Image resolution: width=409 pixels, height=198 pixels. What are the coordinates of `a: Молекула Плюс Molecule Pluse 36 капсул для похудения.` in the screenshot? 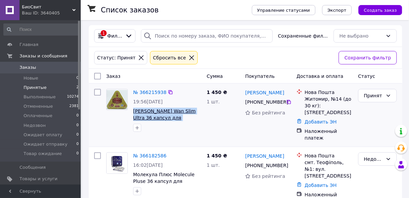 It's located at (164, 182).